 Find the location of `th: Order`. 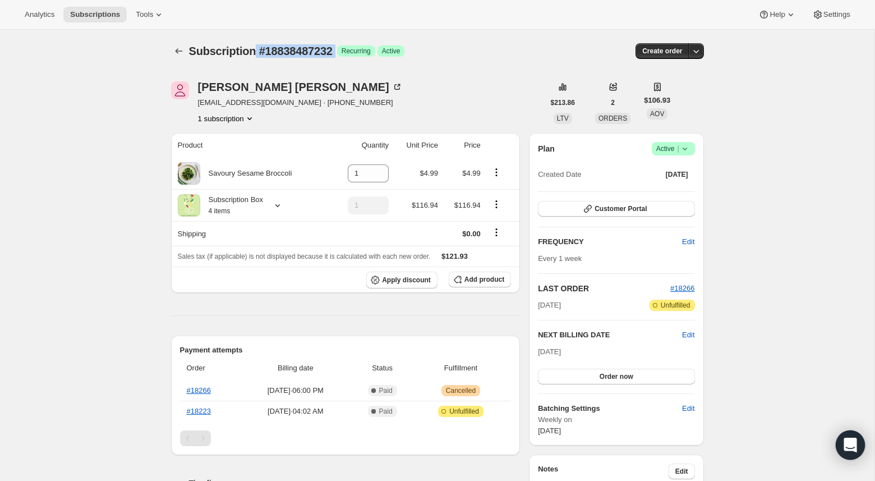

th: Order is located at coordinates (210, 368).